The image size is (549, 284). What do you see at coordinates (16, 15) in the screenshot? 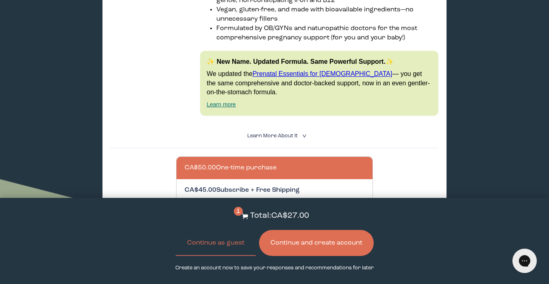
I see `button: Gorgias live chat` at bounding box center [16, 15].